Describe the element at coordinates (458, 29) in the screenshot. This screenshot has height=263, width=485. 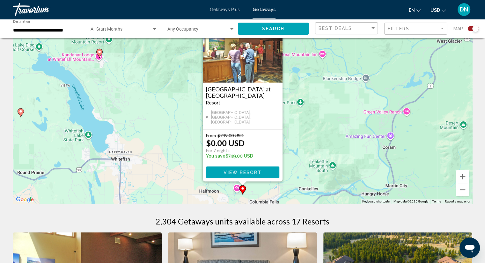
I see `span: Map` at that location.